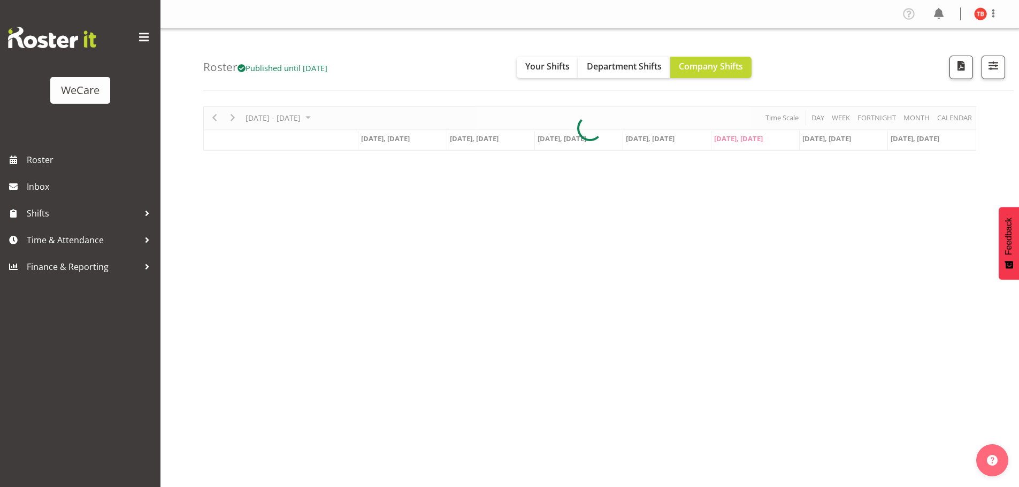 This screenshot has height=487, width=1019. I want to click on span: Feedback, so click(1009, 236).